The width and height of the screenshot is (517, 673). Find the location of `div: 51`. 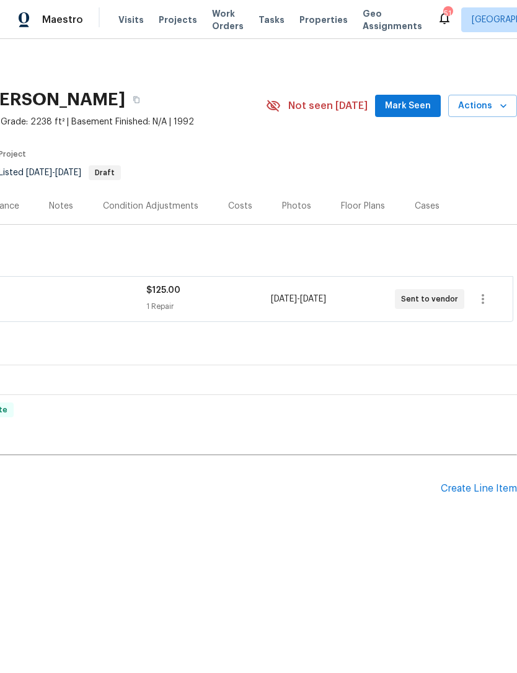

div: 51 is located at coordinates (447, 14).